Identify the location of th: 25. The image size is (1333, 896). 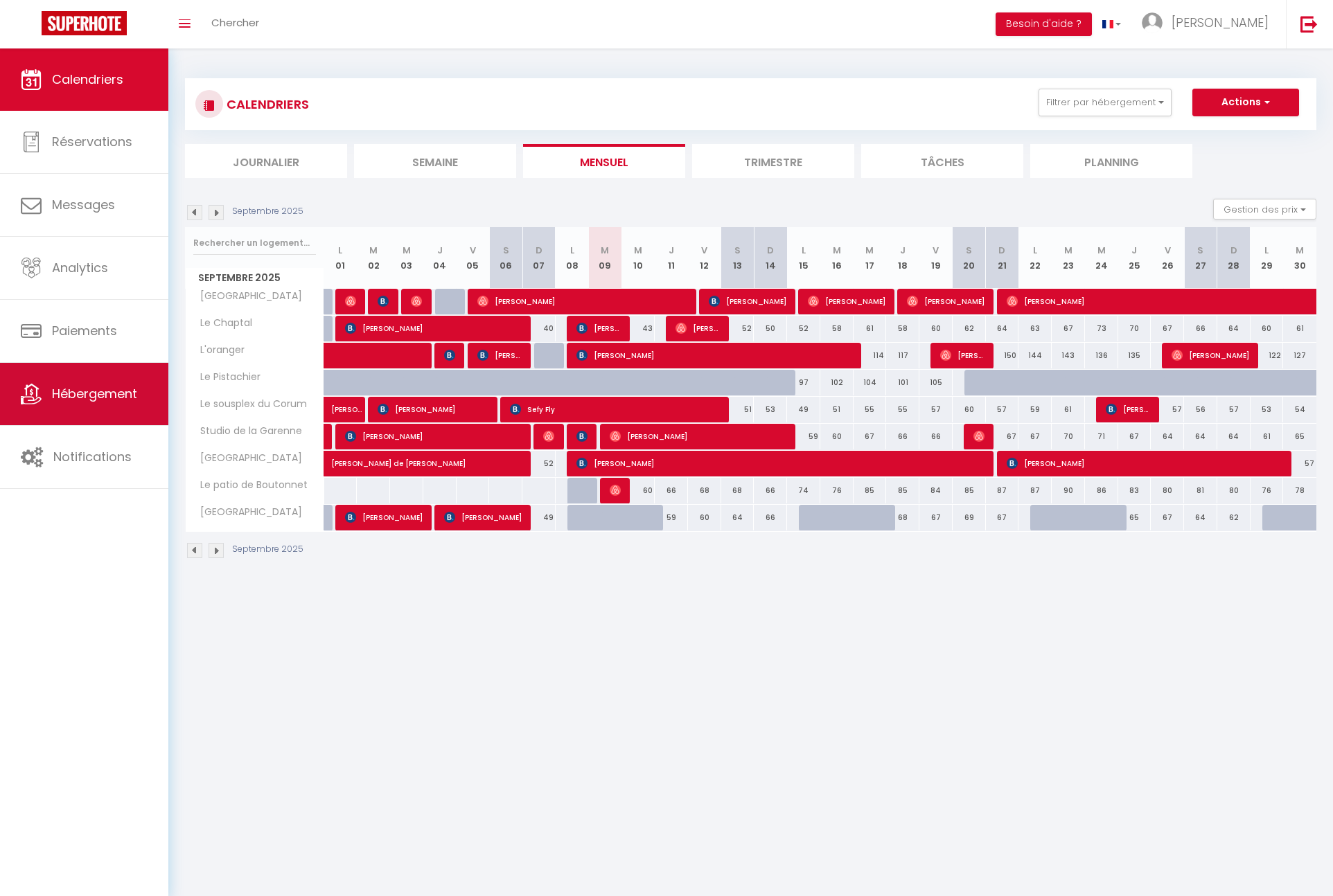
(1135, 257).